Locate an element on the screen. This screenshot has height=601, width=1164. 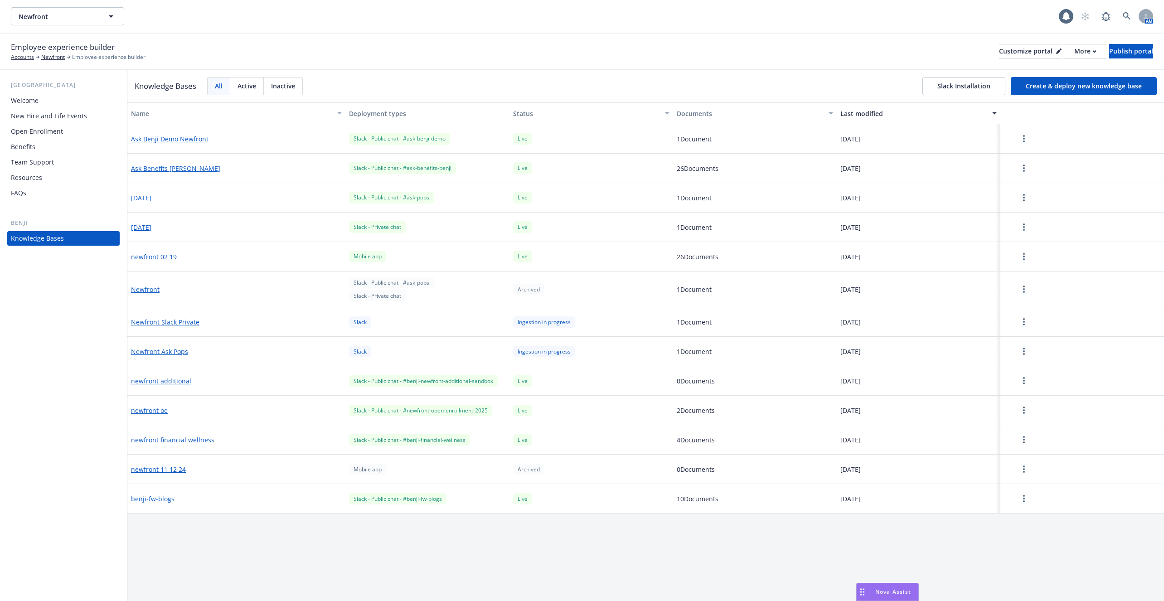
button: newfront 11 12 24 is located at coordinates (158, 469).